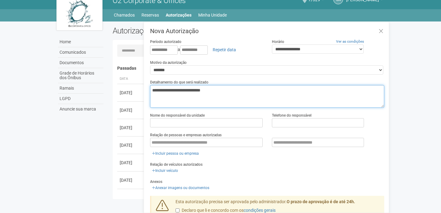 Image resolution: width=441 pixels, height=213 pixels. What do you see at coordinates (175, 153) in the screenshot?
I see `a: Incluir pessoa ou empresa` at bounding box center [175, 153].